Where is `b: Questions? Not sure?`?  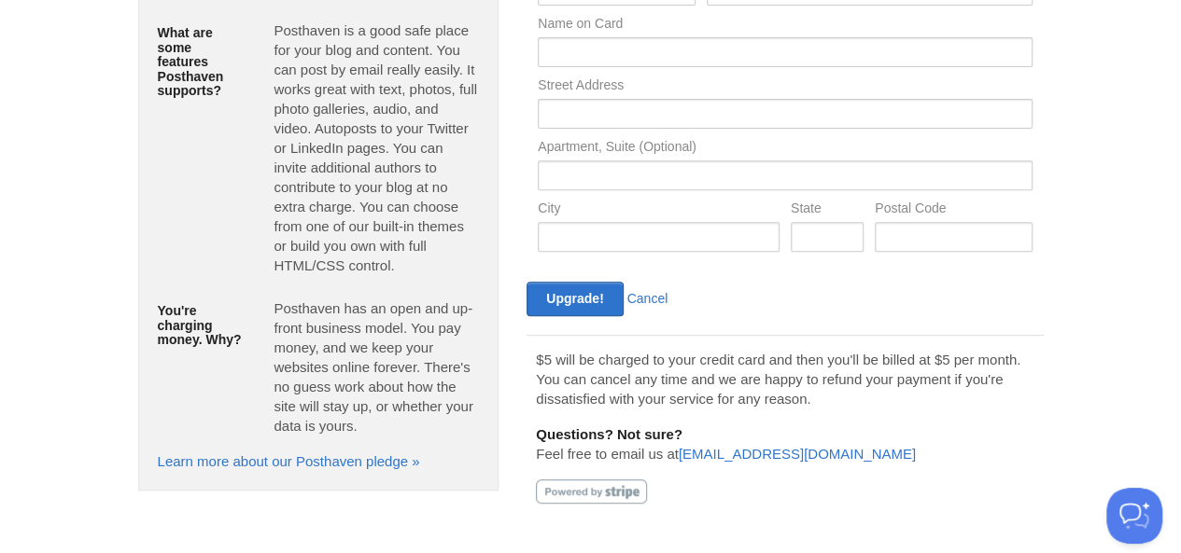
b: Questions? Not sure? is located at coordinates (608, 434).